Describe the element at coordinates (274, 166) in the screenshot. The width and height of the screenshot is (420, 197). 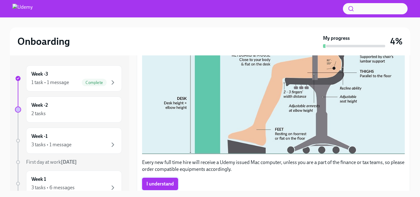
I see `p: Every new full time hire will receive a Udemy issued Mac computer, unless you are a part of the f...` at that location.